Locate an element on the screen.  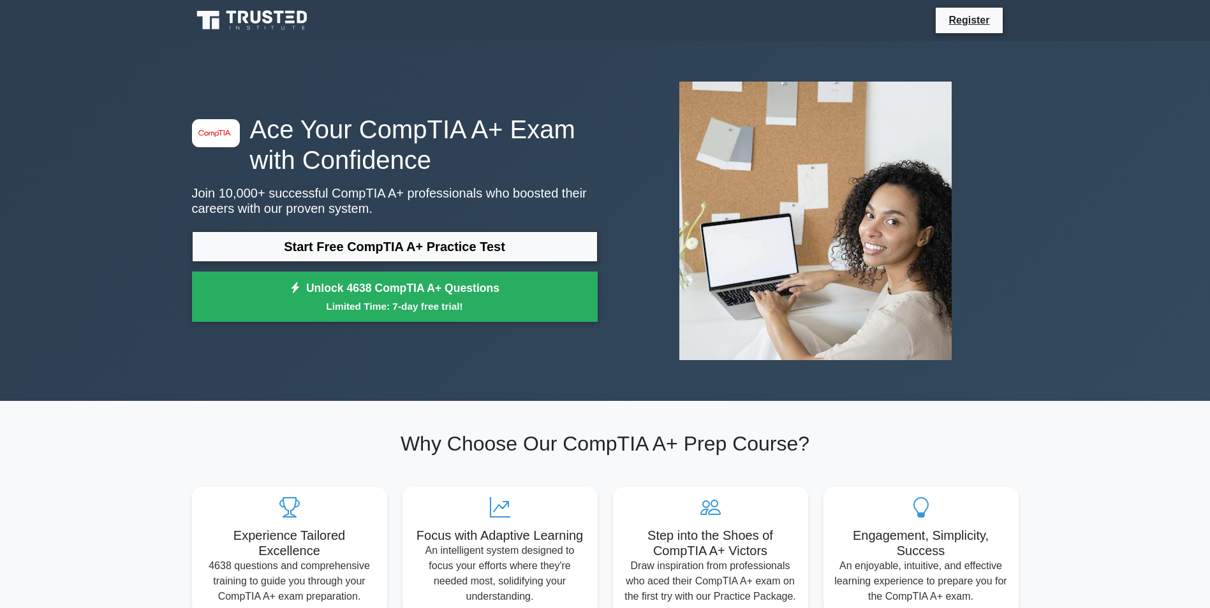
p: 4638 questions and comprehensive training to guide you through your CompTIA A+ exam preparation. is located at coordinates (290, 582).